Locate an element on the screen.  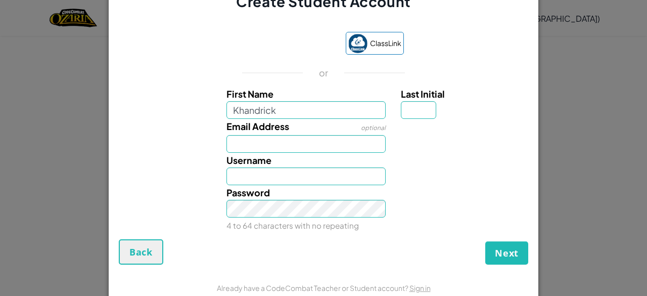
span: ClassLink is located at coordinates (386, 43).